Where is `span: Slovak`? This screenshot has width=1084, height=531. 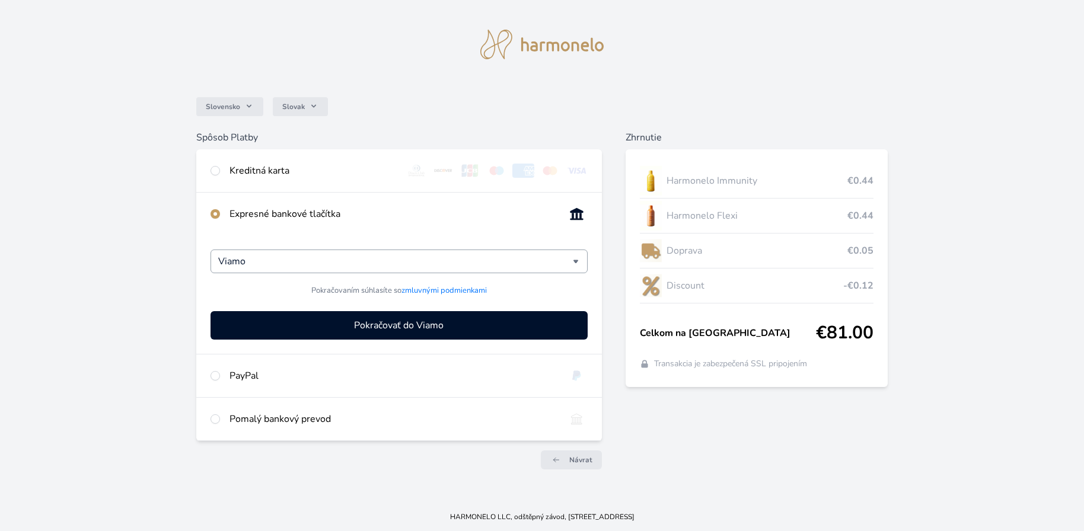
span: Slovak is located at coordinates (293, 107).